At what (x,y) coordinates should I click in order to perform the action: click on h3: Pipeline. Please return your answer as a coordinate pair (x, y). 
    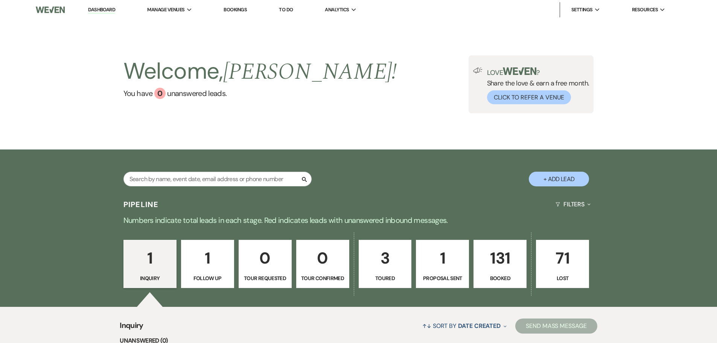
    Looking at the image, I should click on (141, 205).